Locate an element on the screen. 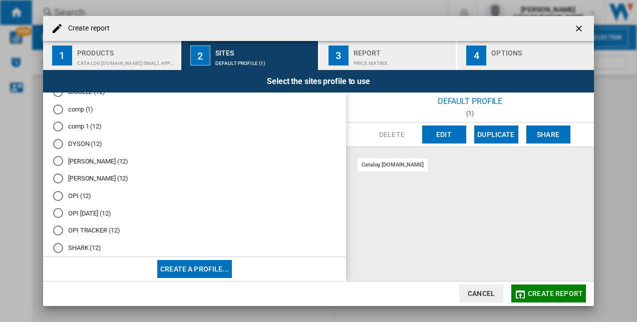 Image resolution: width=637 pixels, height=322 pixels. button: 2 Sites Default profile (1) is located at coordinates (250, 56).